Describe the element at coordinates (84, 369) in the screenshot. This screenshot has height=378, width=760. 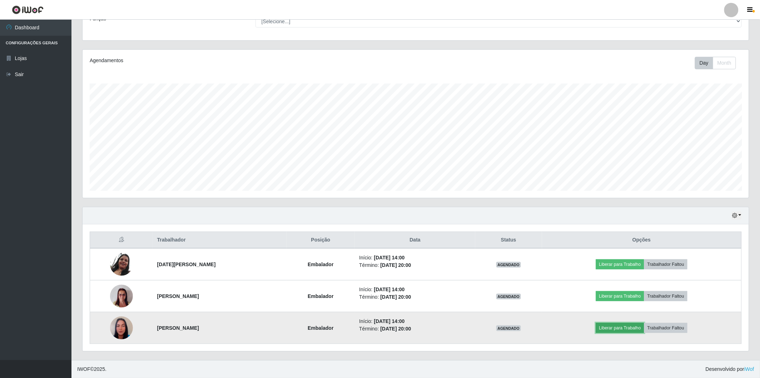
I see `span: IWOF` at that location.